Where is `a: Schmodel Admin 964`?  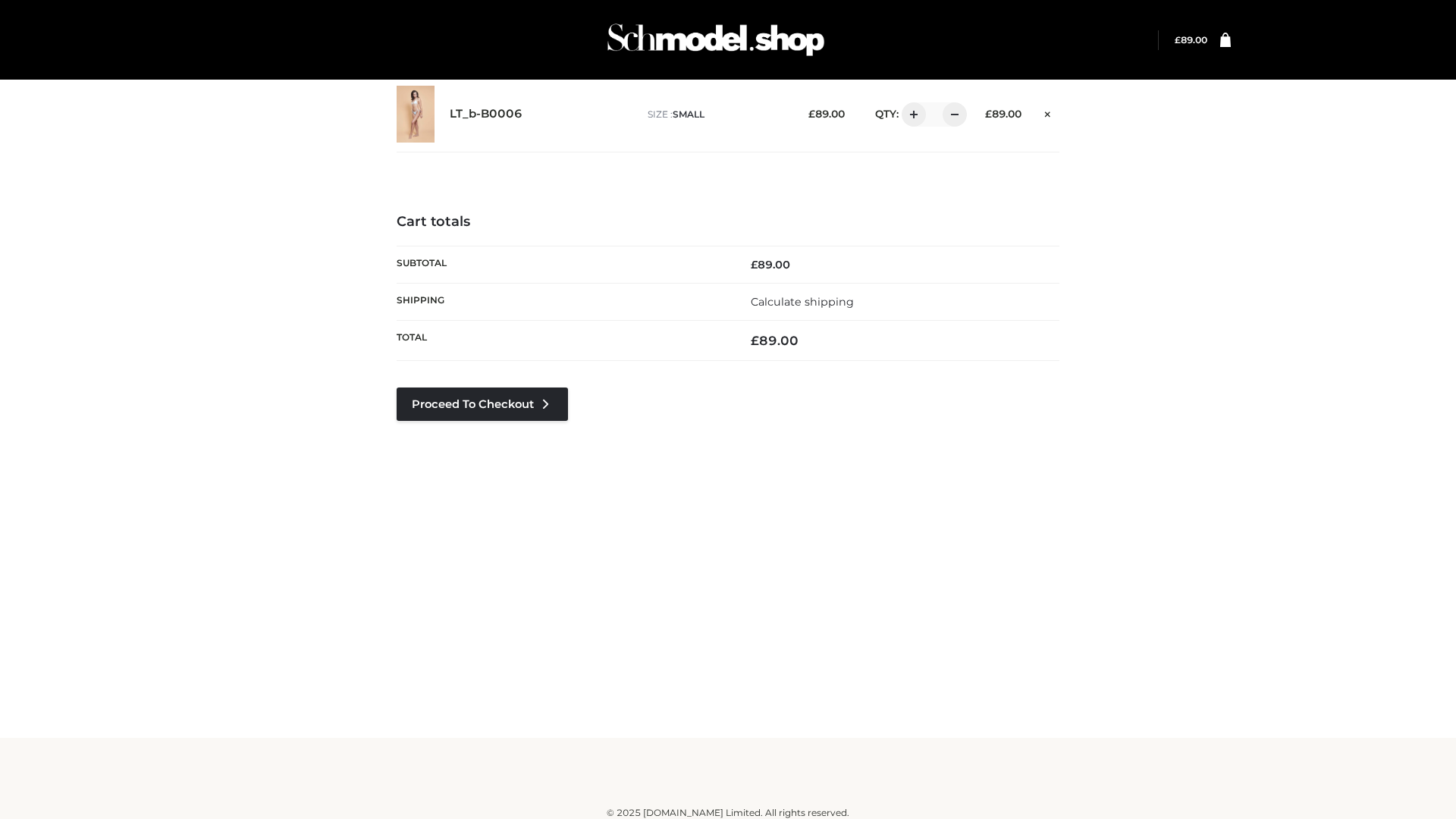
a: Schmodel Admin 964 is located at coordinates (716, 39).